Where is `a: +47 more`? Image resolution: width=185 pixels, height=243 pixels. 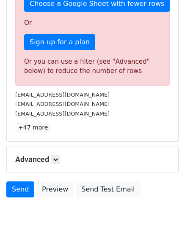
a: +47 more is located at coordinates (33, 128).